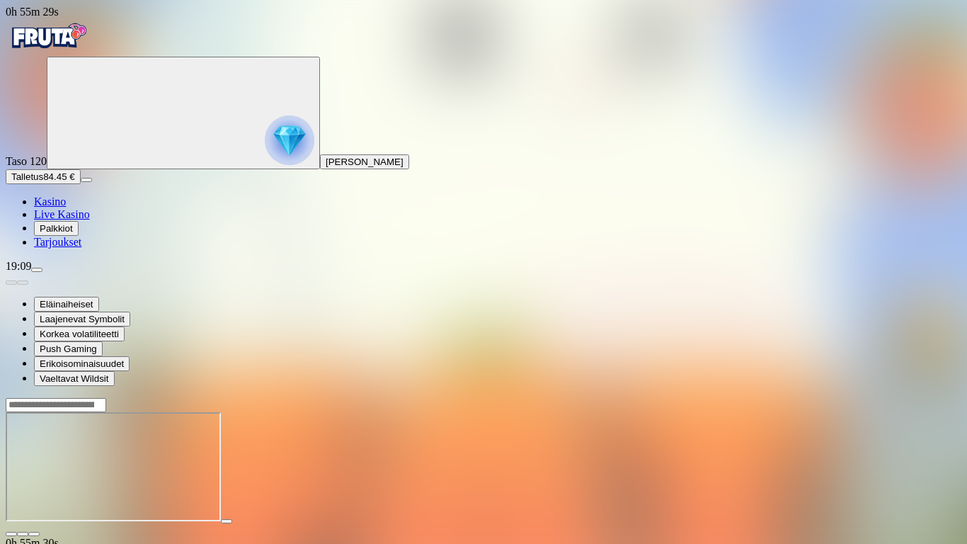 The height and width of the screenshot is (544, 967). Describe the element at coordinates (183, 113) in the screenshot. I see `button: reward progress` at that location.